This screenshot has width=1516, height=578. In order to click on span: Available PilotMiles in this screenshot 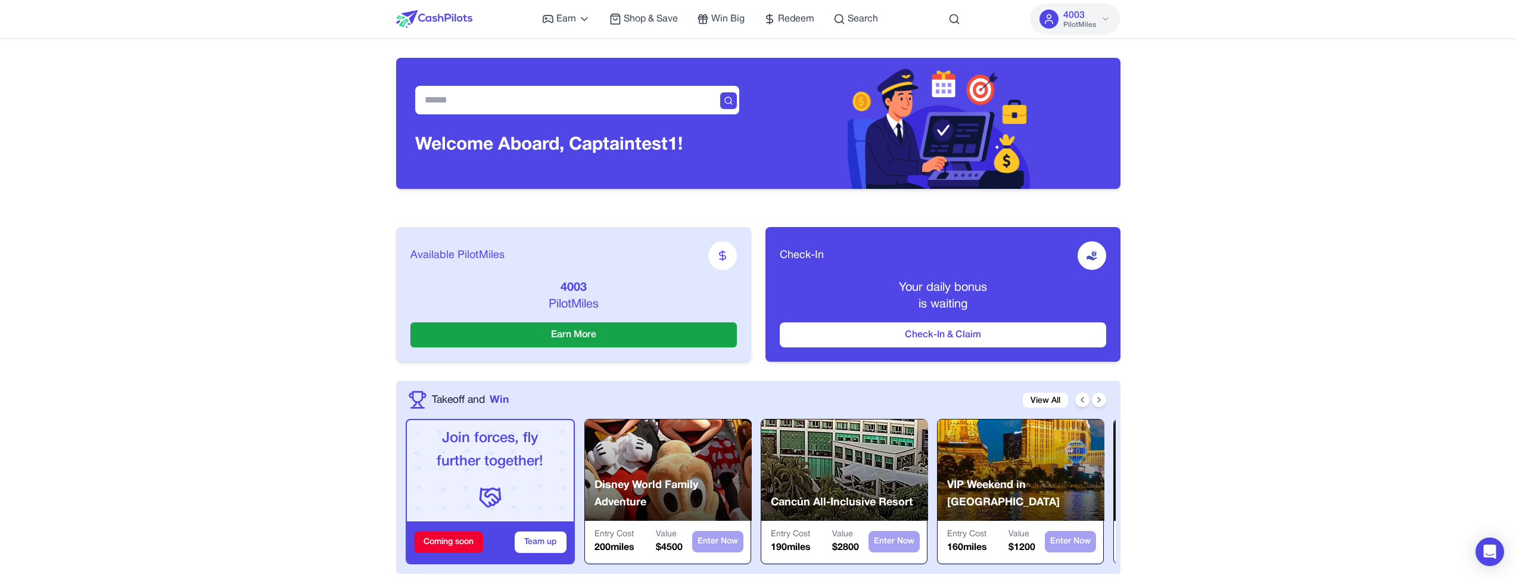, I will do `click(458, 256)`.